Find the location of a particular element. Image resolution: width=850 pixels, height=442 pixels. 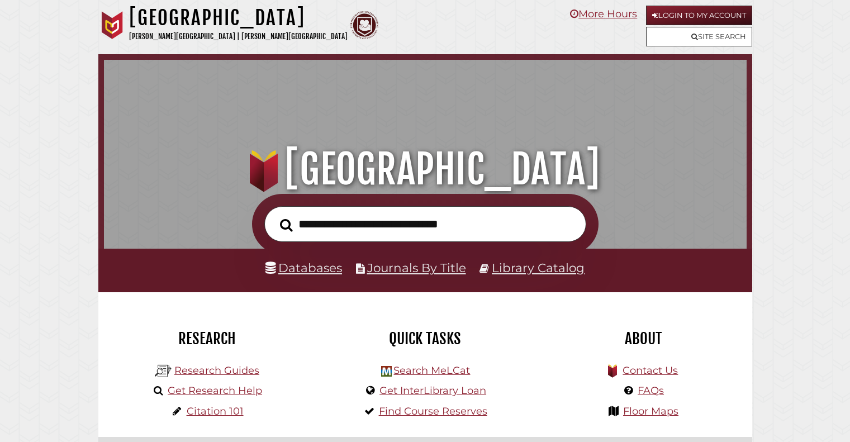

a: Library Catalog is located at coordinates (538, 268).